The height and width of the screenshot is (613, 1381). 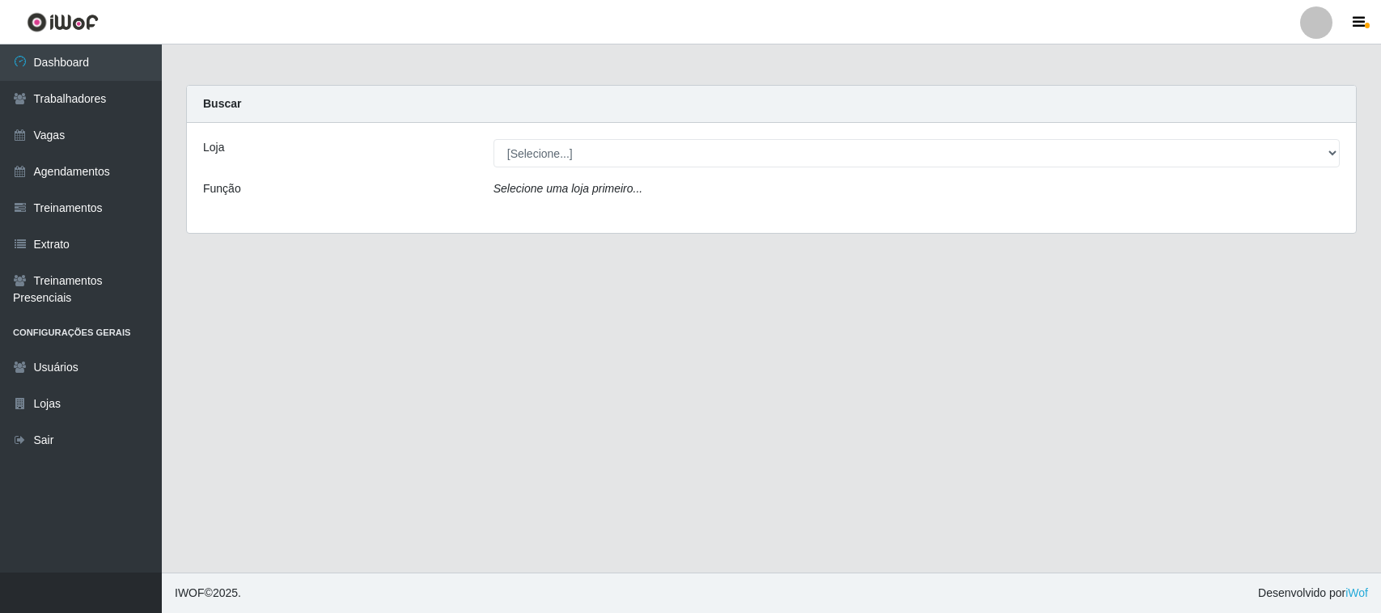 What do you see at coordinates (222, 188) in the screenshot?
I see `label: Função` at bounding box center [222, 188].